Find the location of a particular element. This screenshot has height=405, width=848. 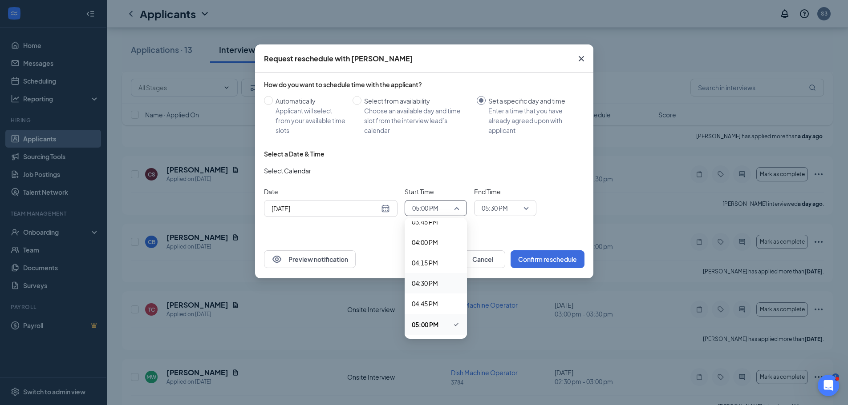

span: Start Time is located at coordinates (436, 192).